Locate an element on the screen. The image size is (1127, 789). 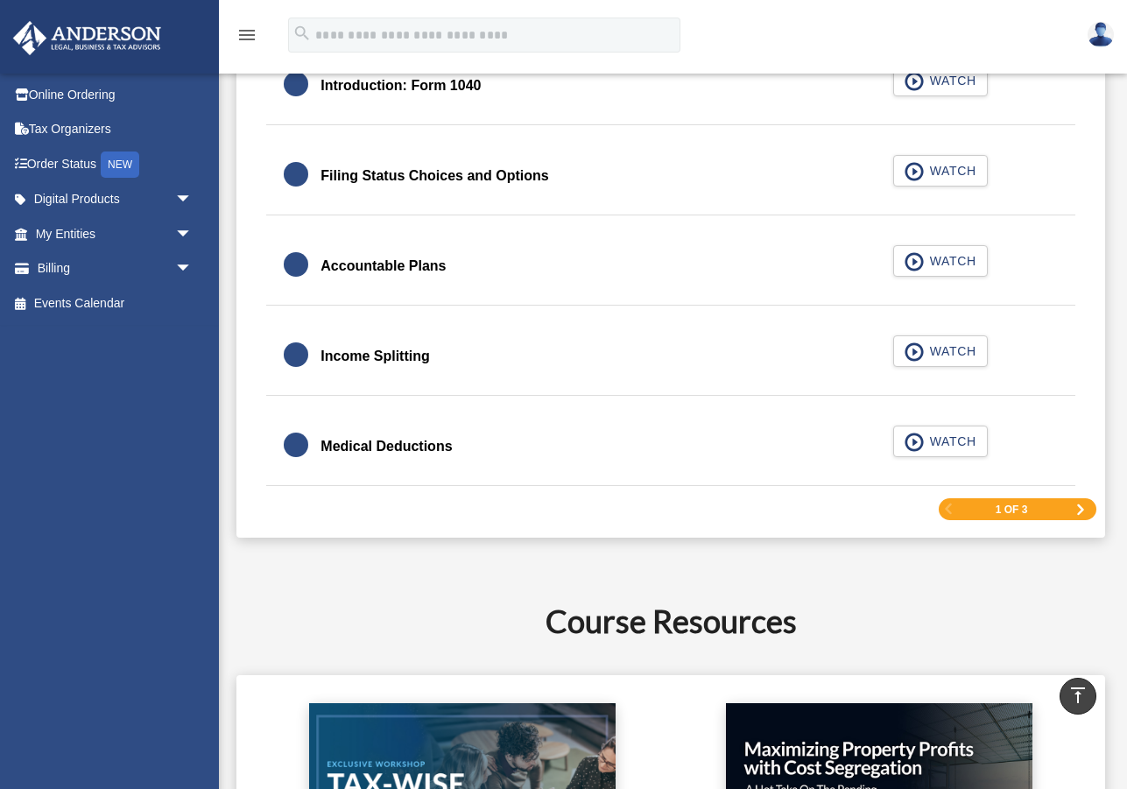
a: vertical_align_top is located at coordinates (1078, 696).